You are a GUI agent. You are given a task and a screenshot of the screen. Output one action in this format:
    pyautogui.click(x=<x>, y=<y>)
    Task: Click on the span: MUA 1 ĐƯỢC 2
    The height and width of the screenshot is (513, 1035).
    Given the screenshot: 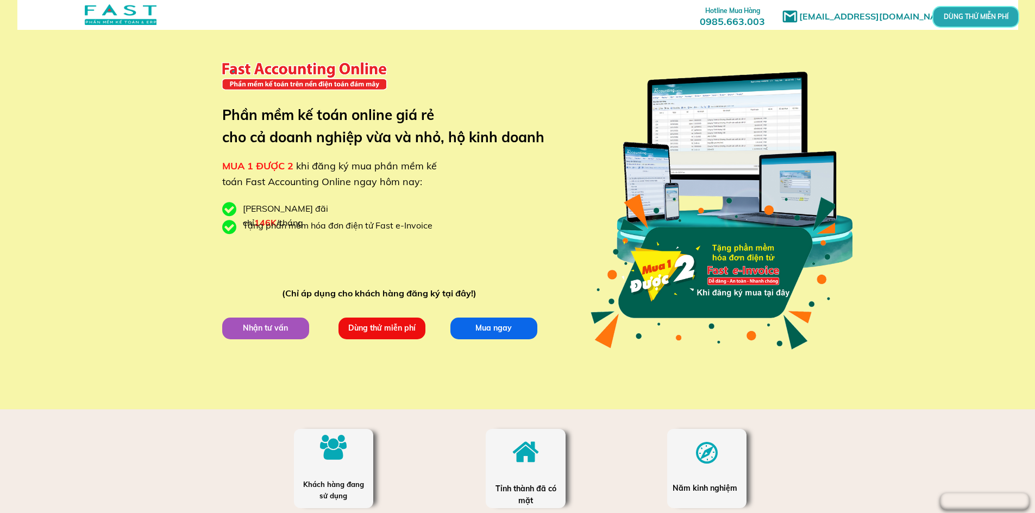 What is the action you would take?
    pyautogui.click(x=257, y=166)
    